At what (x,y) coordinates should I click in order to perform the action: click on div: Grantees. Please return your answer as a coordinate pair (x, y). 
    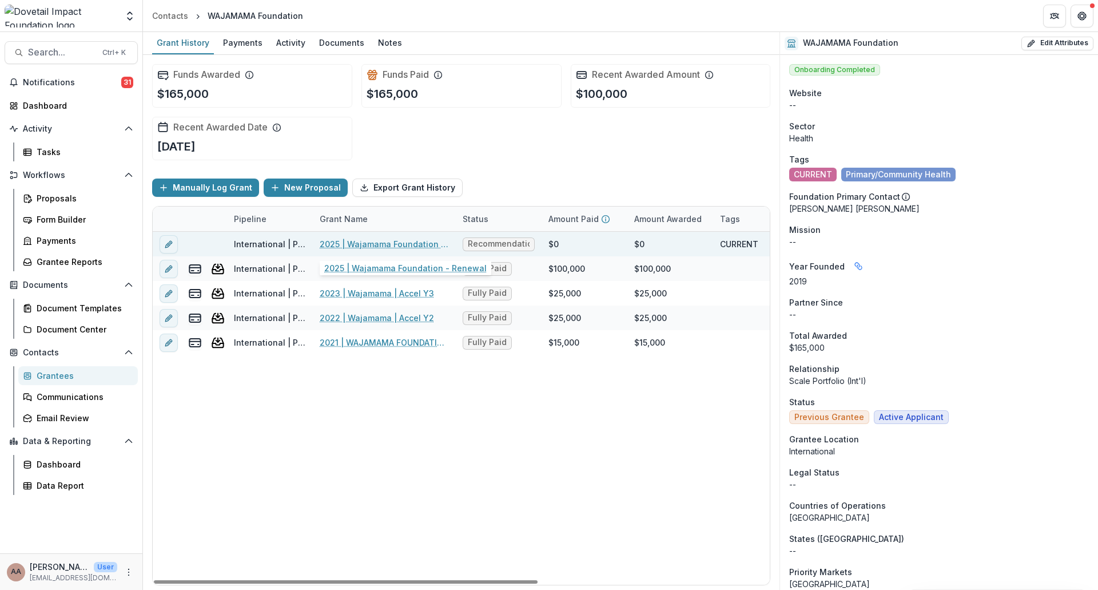
    Looking at the image, I should click on (82, 375).